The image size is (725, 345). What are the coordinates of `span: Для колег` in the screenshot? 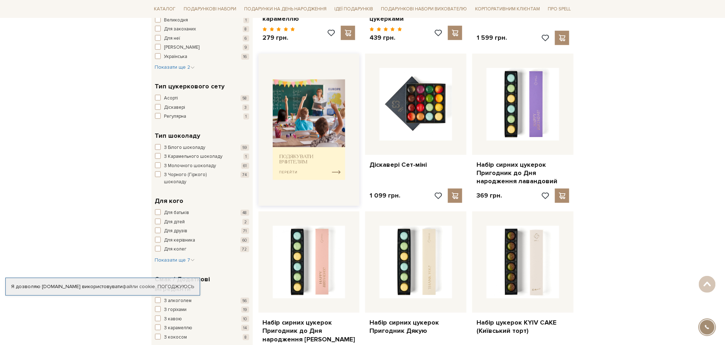 It's located at (175, 249).